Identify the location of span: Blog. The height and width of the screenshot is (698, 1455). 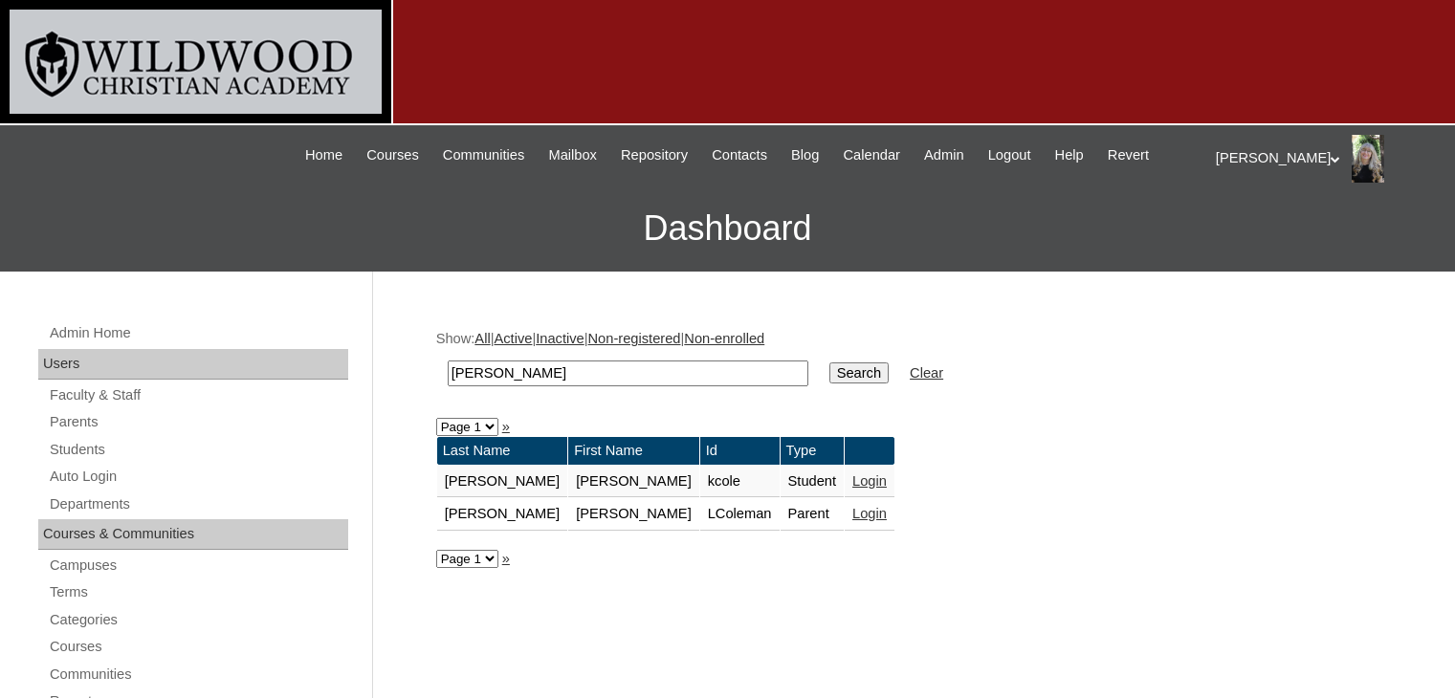
(804, 155).